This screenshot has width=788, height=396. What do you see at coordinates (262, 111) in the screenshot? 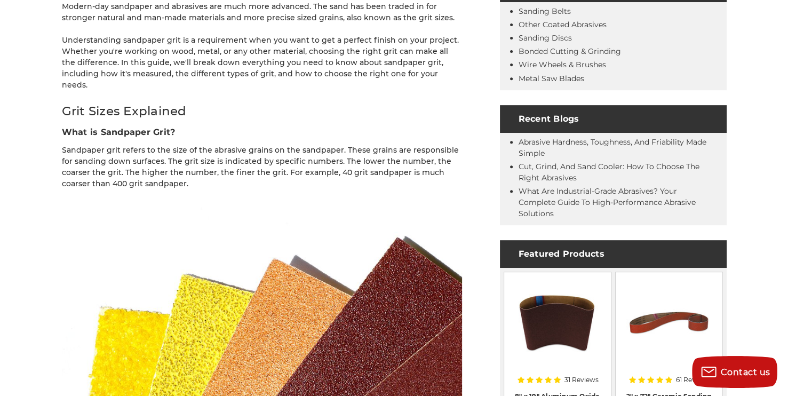
I see `h2: Grit Sizes Explained` at bounding box center [262, 111].